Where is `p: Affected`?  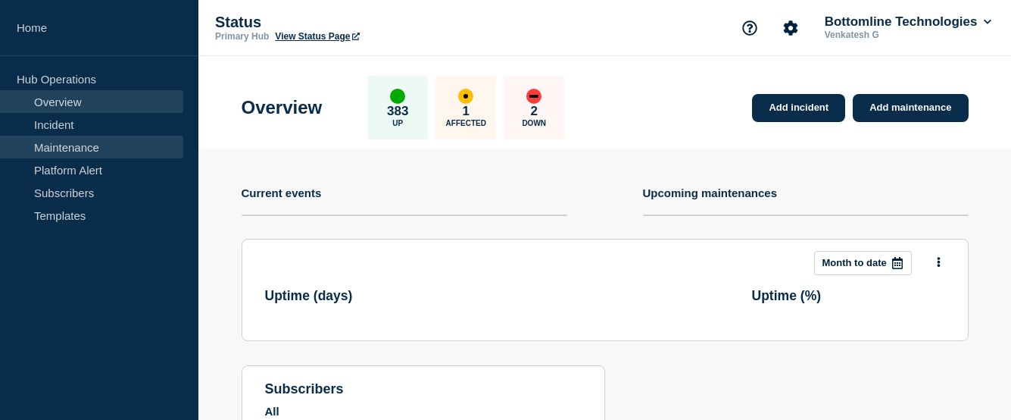 p: Affected is located at coordinates (466, 123).